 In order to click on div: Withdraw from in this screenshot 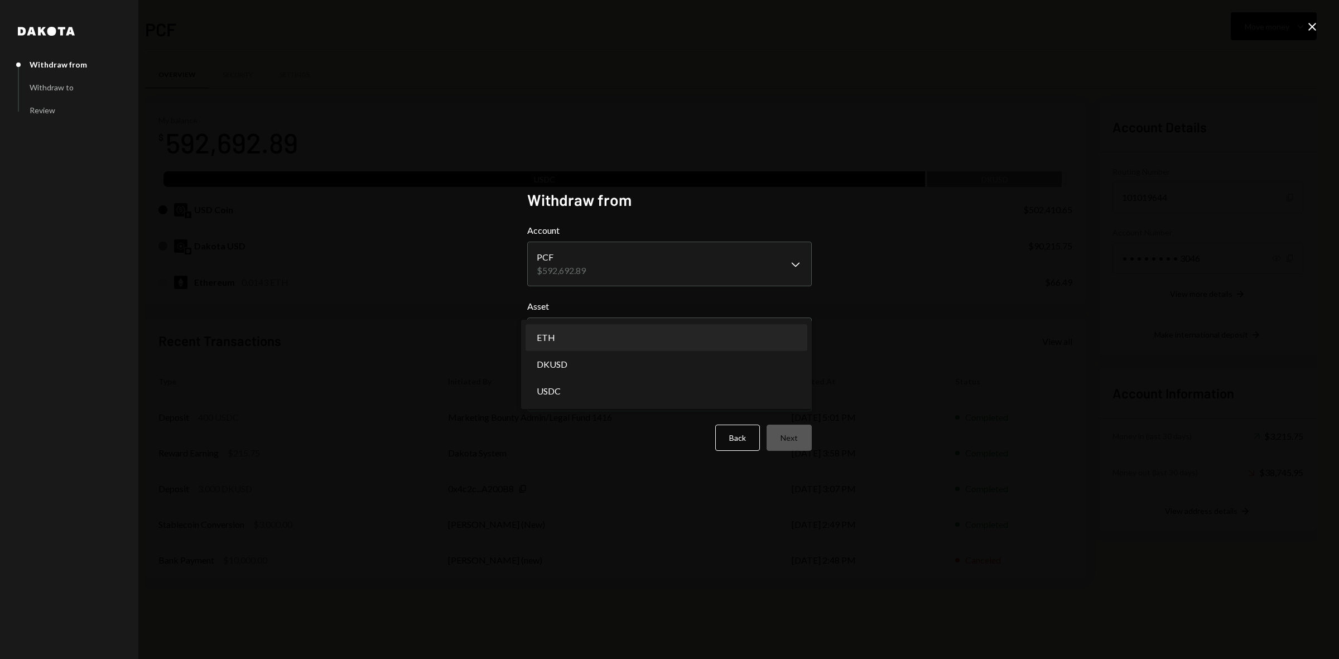, I will do `click(58, 64)`.